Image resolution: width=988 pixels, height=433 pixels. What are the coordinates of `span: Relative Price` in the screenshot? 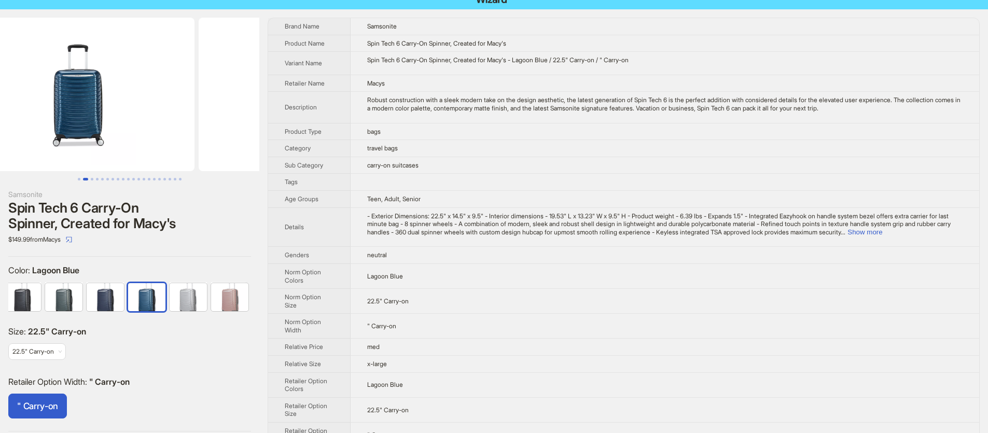 It's located at (304, 346).